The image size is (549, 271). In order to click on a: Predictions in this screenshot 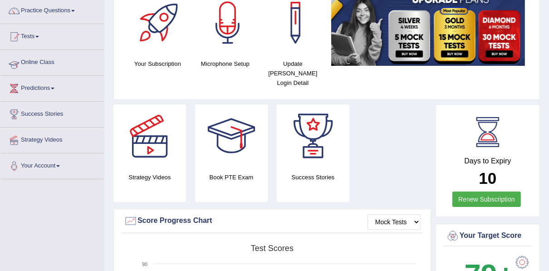, I will do `click(52, 87)`.